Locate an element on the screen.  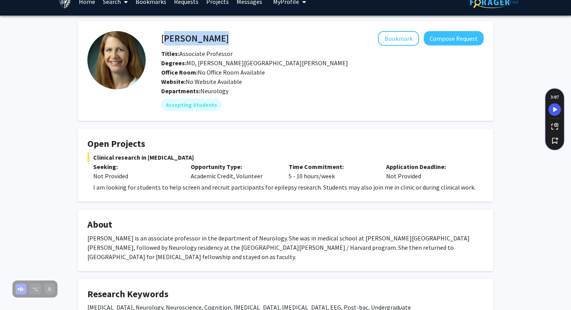
p: Seeking: is located at coordinates (136, 167).